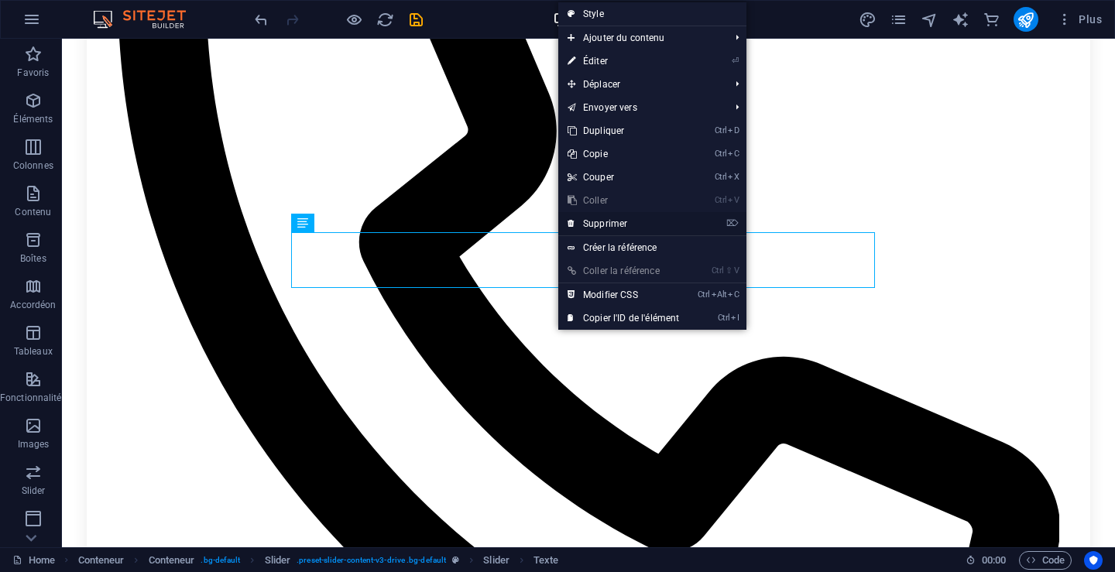 This screenshot has width=1115, height=572. I want to click on span: Ajouter du contenu, so click(640, 38).